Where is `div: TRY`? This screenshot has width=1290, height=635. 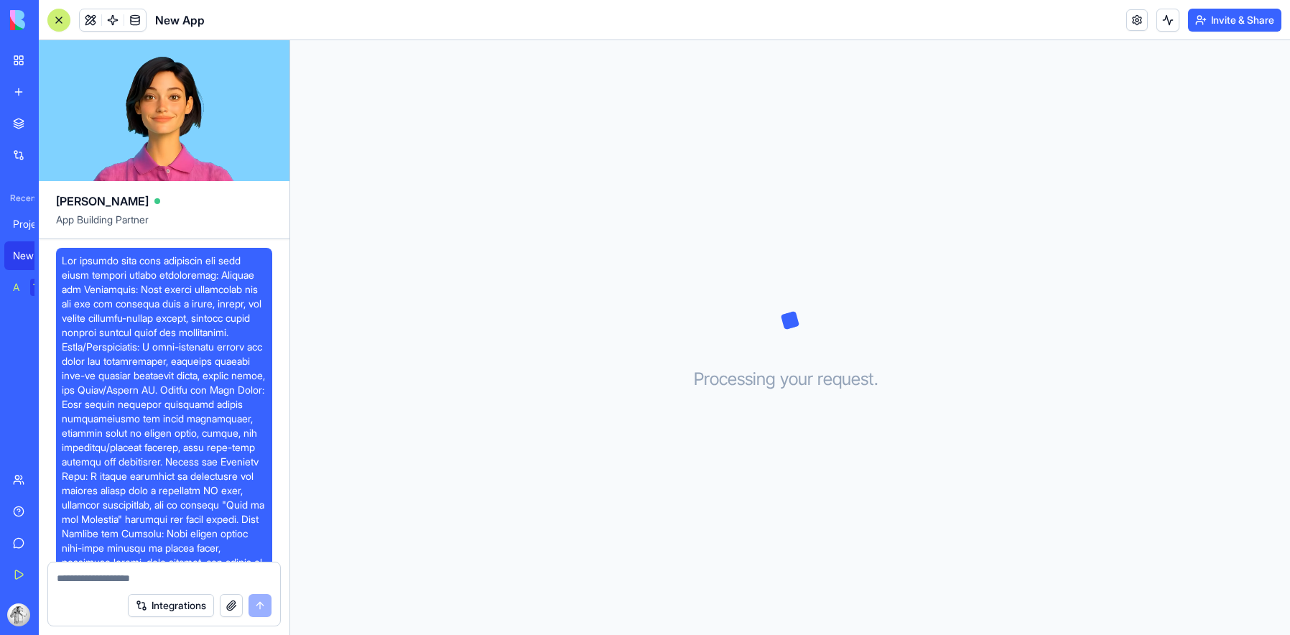
div: TRY is located at coordinates (42, 287).